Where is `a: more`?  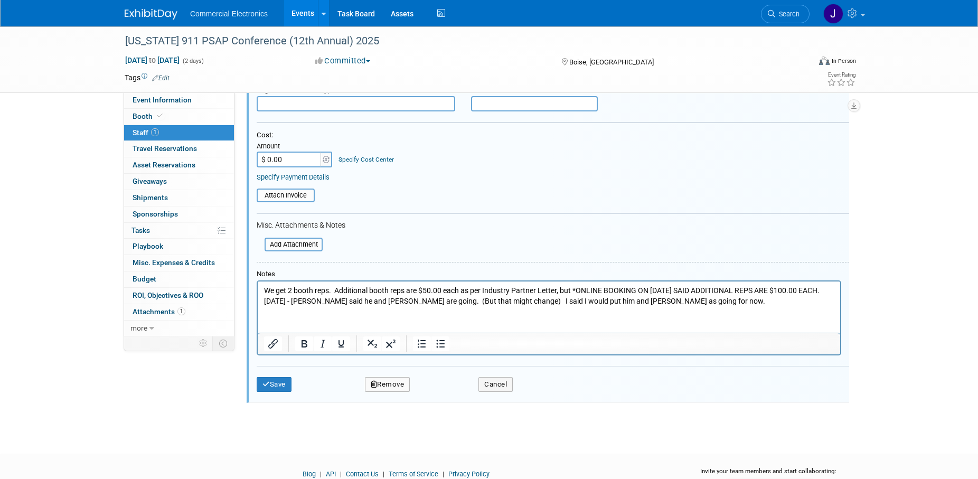
a: more is located at coordinates (179, 328).